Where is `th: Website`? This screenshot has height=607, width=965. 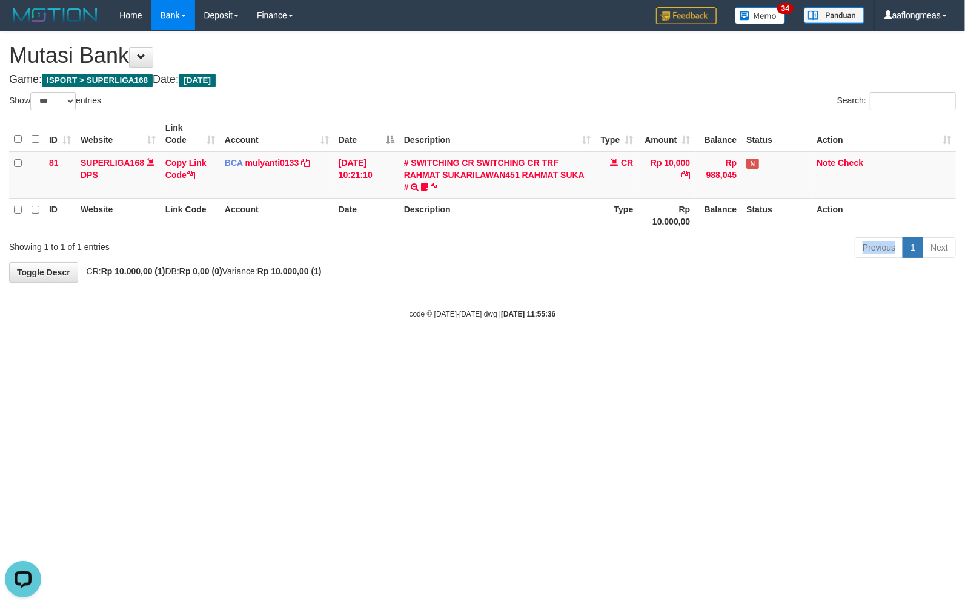
th: Website is located at coordinates (118, 215).